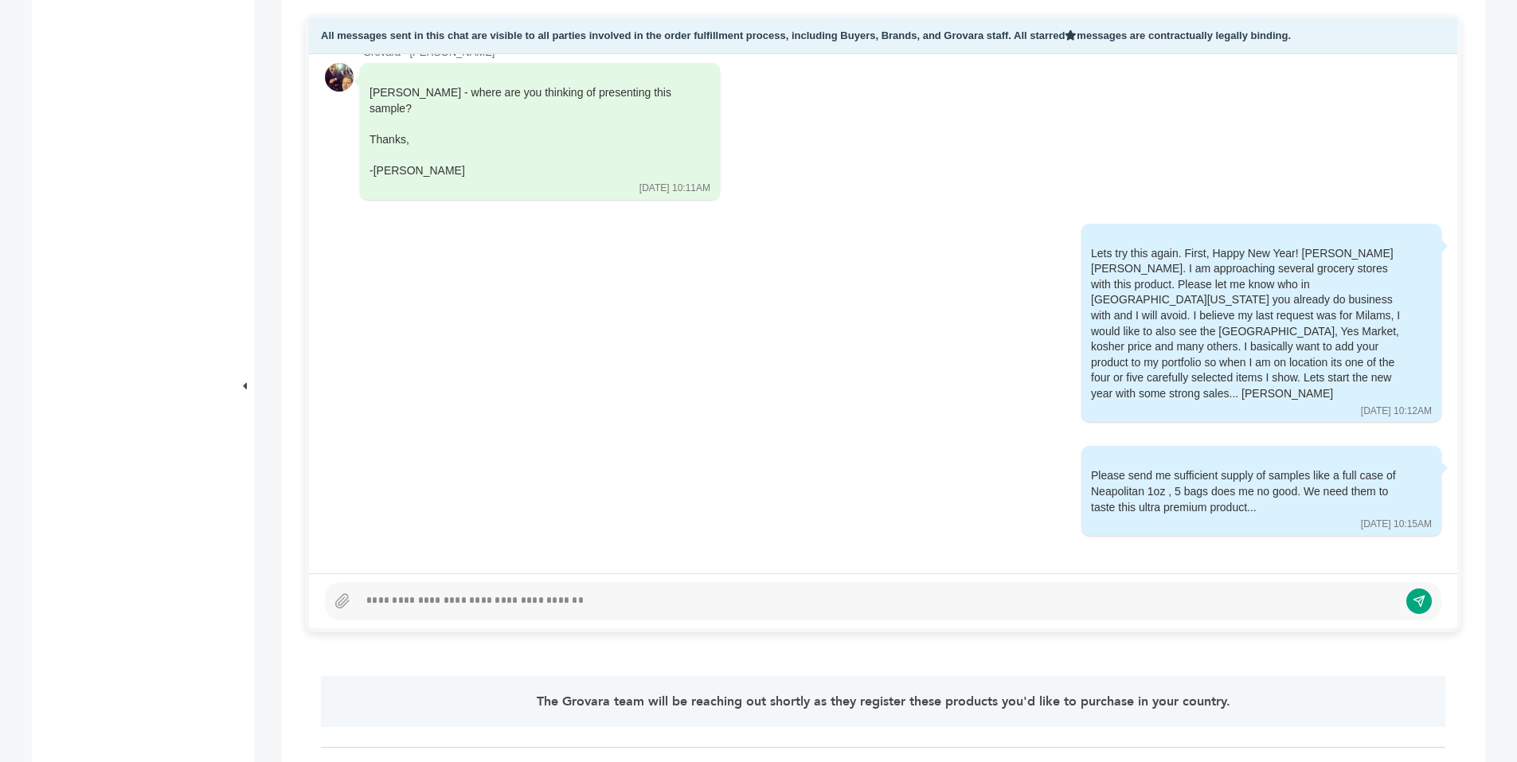 The image size is (1517, 762). Describe the element at coordinates (1250, 491) in the screenshot. I see `div: Please send me sufficient supply of samples like a full case of Neapolitan 1oz , 5 bags does me n...` at that location.